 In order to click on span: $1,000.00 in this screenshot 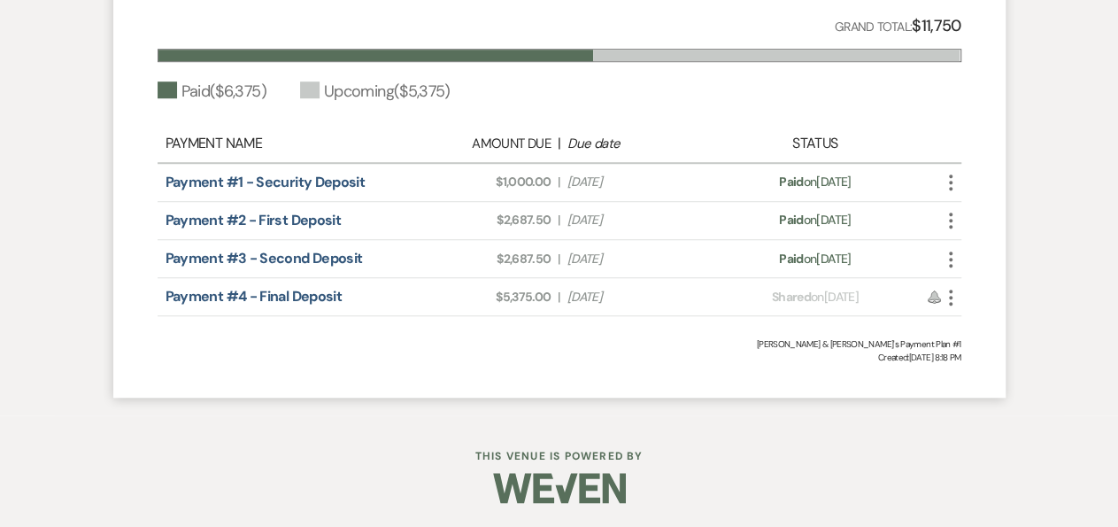, I will do `click(481, 181)`.